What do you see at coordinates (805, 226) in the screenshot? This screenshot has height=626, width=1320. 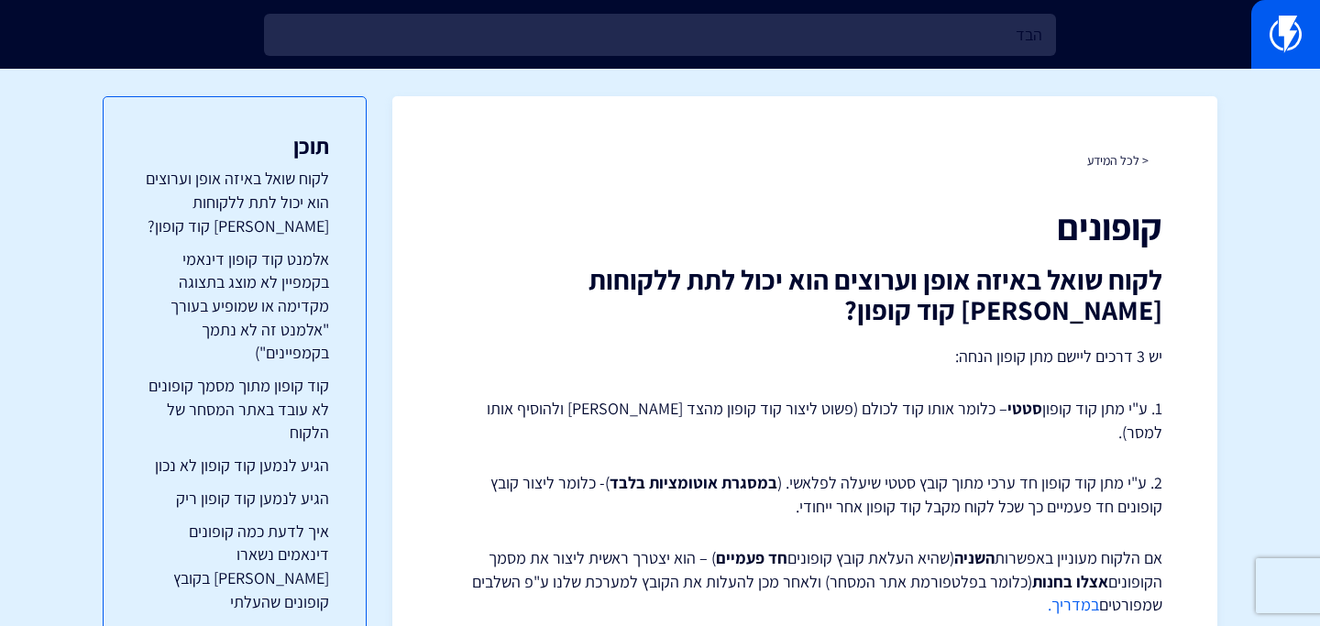 I see `h1: קופונים` at bounding box center [805, 226].